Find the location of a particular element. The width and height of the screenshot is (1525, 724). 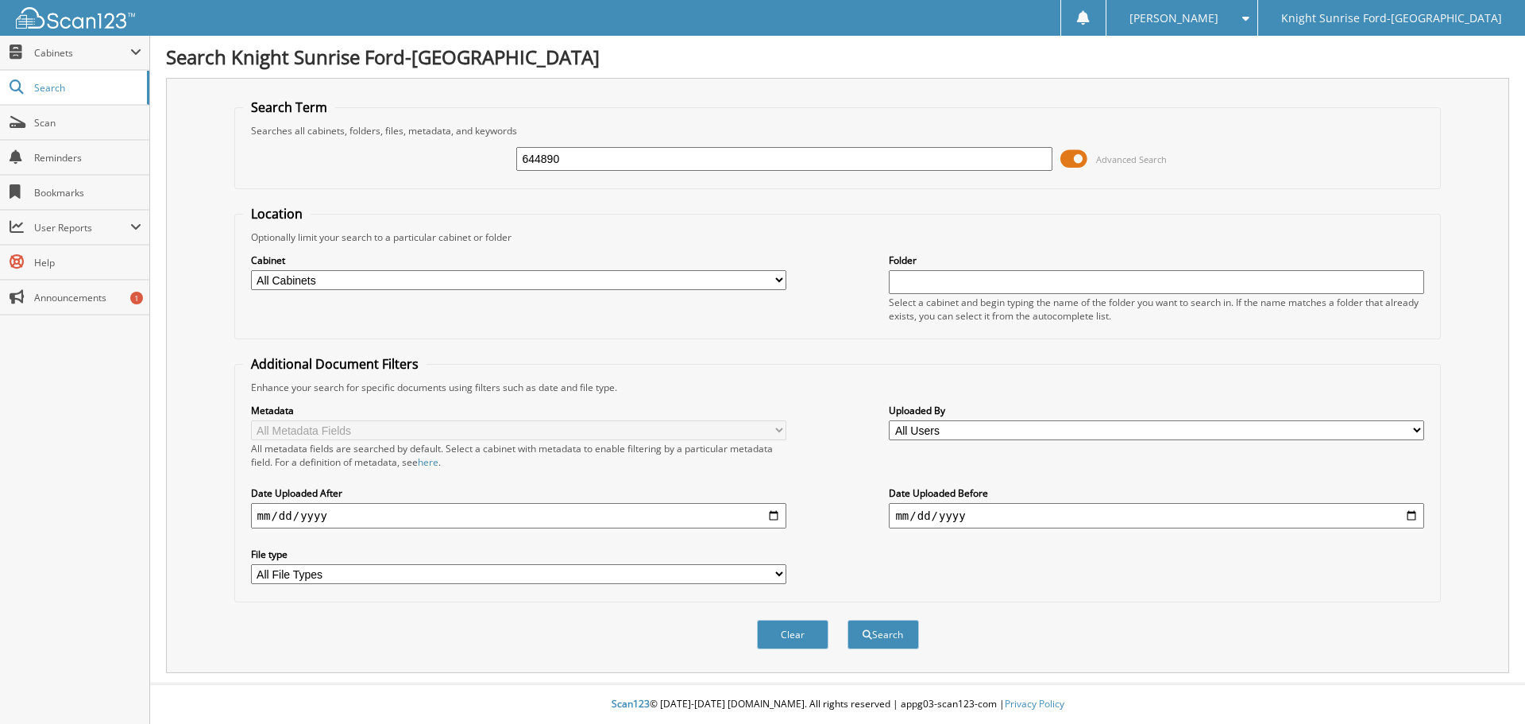

div: Searches all cabinets, folders, files, metadata, and keywords is located at coordinates (838, 130).